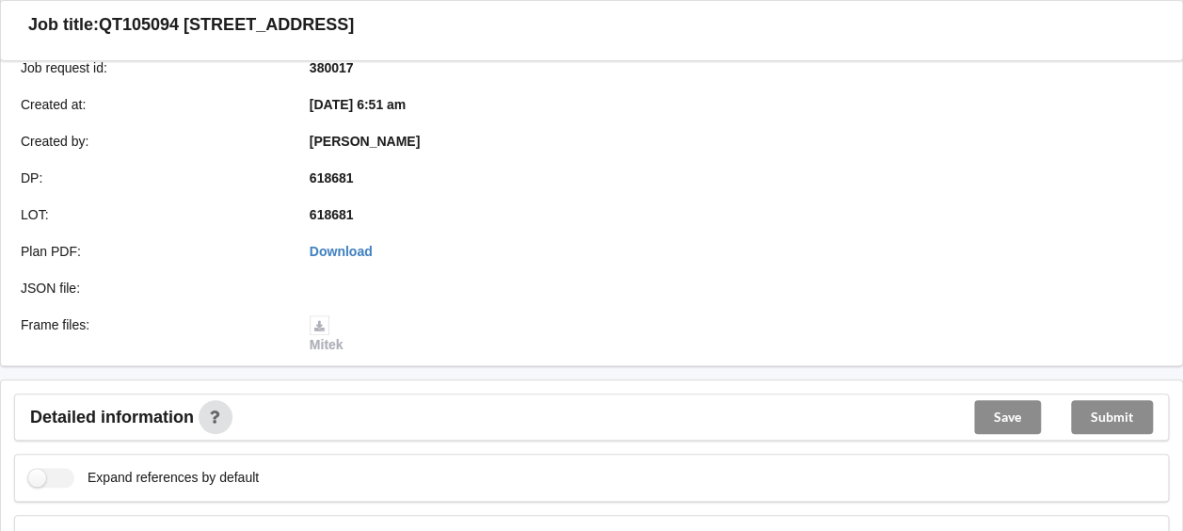 This screenshot has height=531, width=1183. What do you see at coordinates (152, 251) in the screenshot?
I see `div: Plan PDF :` at bounding box center [152, 251].